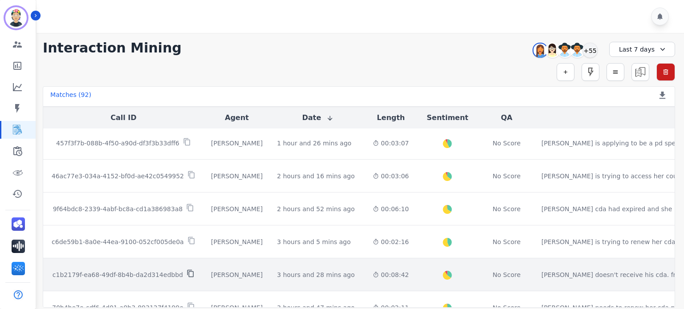 Image resolution: width=684 pixels, height=309 pixels. I want to click on button: Date, so click(317, 118).